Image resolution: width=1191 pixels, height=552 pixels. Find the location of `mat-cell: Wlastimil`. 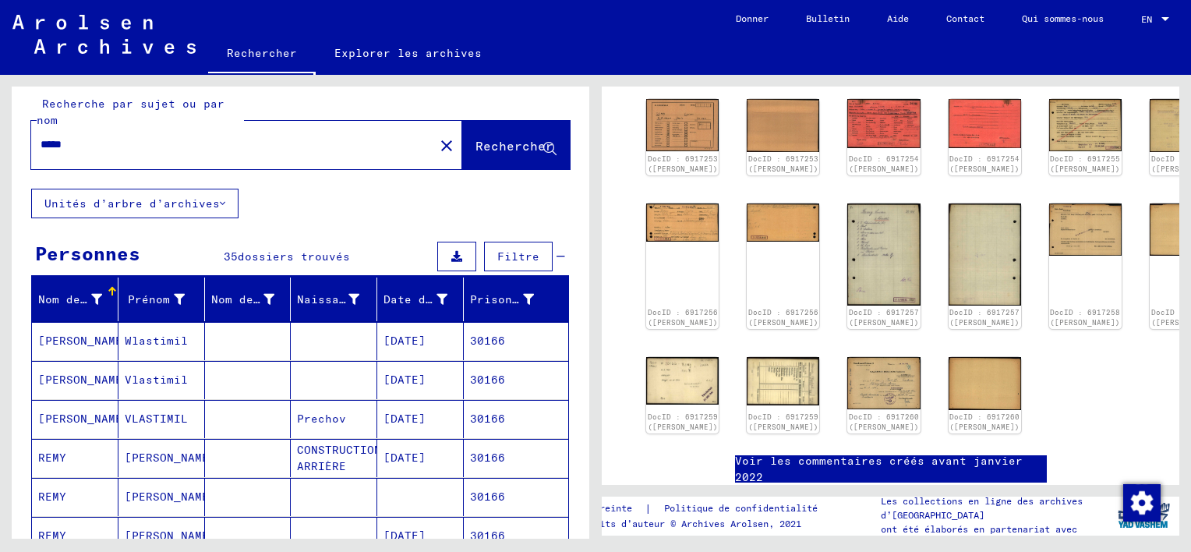

mat-cell: Wlastimil is located at coordinates (161, 341).